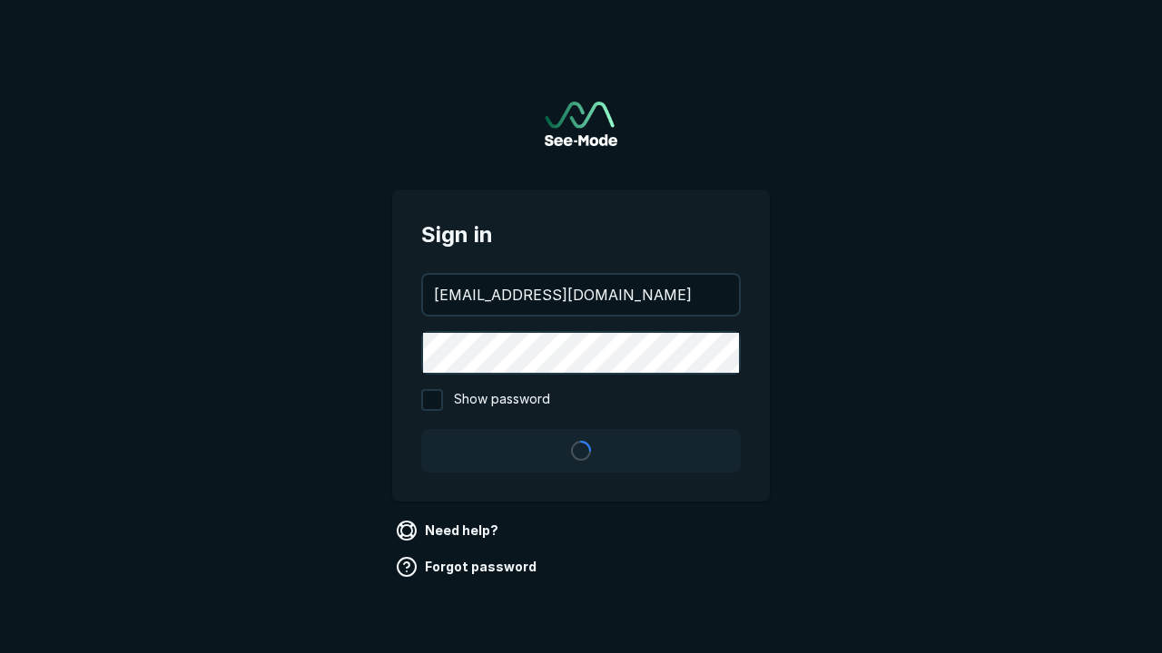  What do you see at coordinates (581, 235) in the screenshot?
I see `span: Sign in` at bounding box center [581, 235].